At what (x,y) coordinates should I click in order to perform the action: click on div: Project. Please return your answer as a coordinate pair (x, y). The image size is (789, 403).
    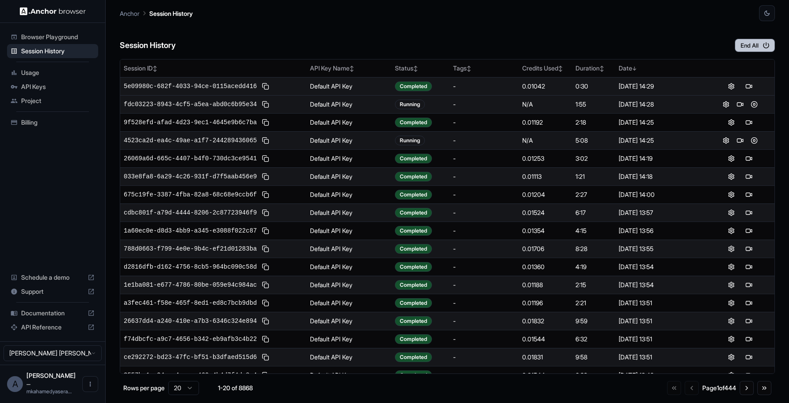
    Looking at the image, I should click on (52, 101).